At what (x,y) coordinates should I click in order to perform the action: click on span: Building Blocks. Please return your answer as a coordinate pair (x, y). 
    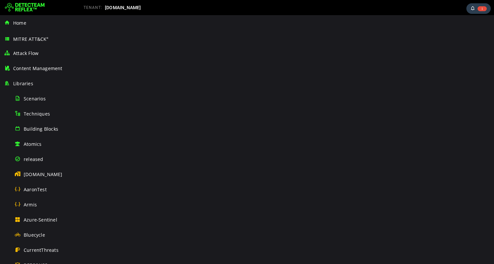
    Looking at the image, I should click on (41, 129).